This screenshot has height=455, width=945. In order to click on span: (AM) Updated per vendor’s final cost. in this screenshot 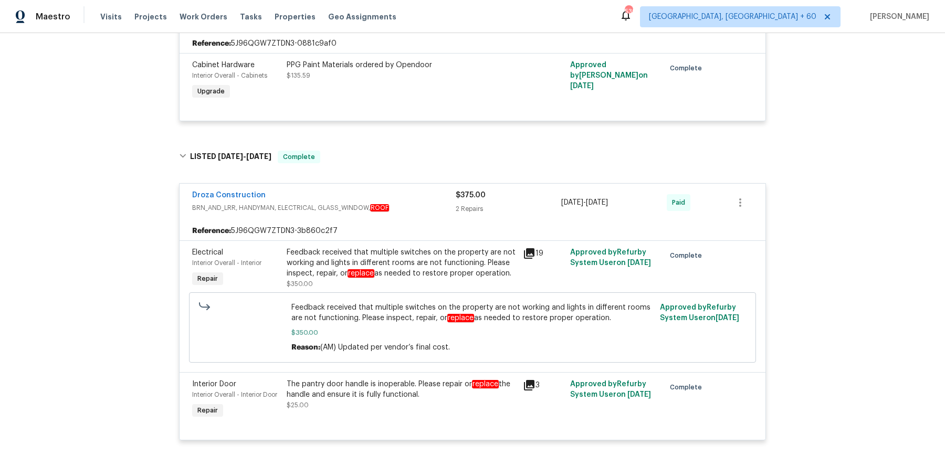, I will do `click(385, 348)`.